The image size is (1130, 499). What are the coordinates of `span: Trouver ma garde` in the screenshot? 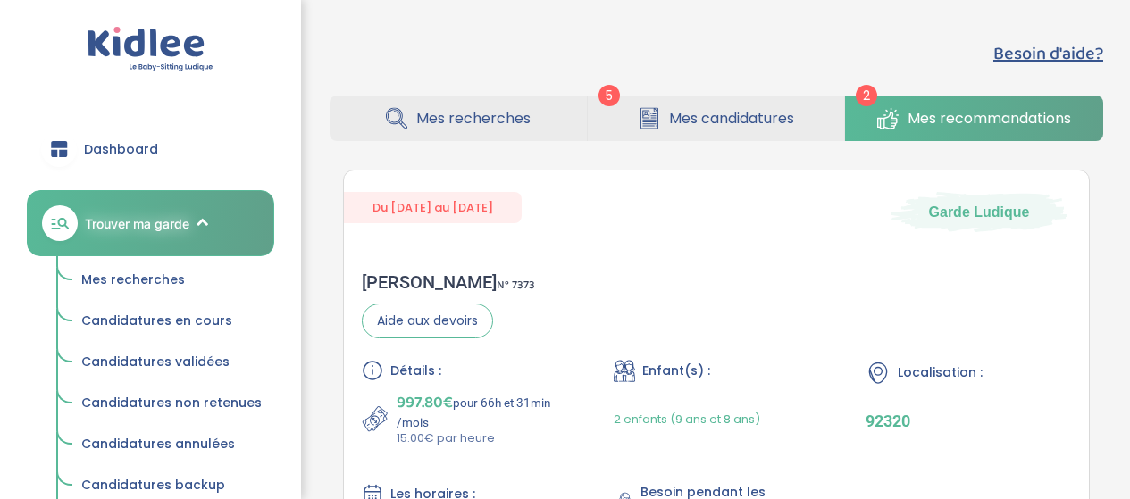 It's located at (137, 223).